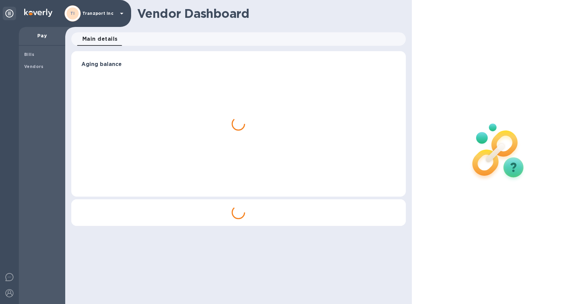 The image size is (585, 304). I want to click on h1: Vendor Dashboard, so click(269, 13).